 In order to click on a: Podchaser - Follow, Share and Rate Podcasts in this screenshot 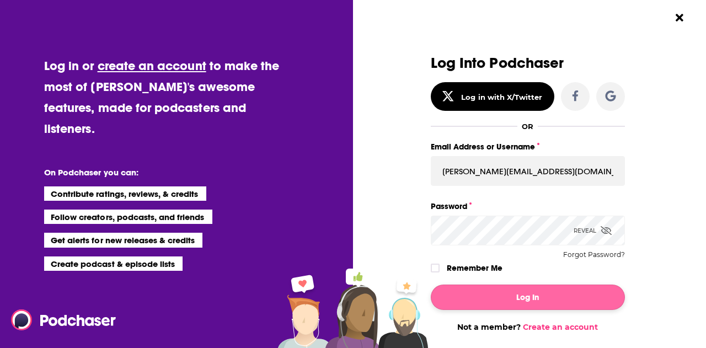, I will do `click(60, 320)`.